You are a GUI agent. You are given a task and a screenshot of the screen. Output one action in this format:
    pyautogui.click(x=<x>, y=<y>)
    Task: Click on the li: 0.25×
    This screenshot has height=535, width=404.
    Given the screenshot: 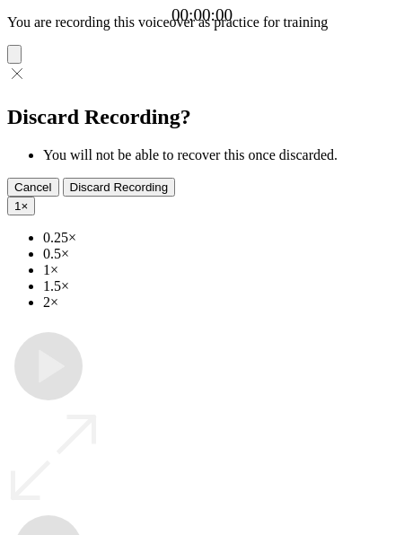 What is the action you would take?
    pyautogui.click(x=220, y=238)
    